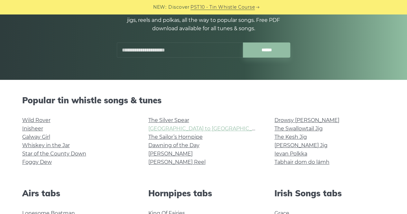  Describe the element at coordinates (291, 153) in the screenshot. I see `a: Ievan Polkka` at that location.